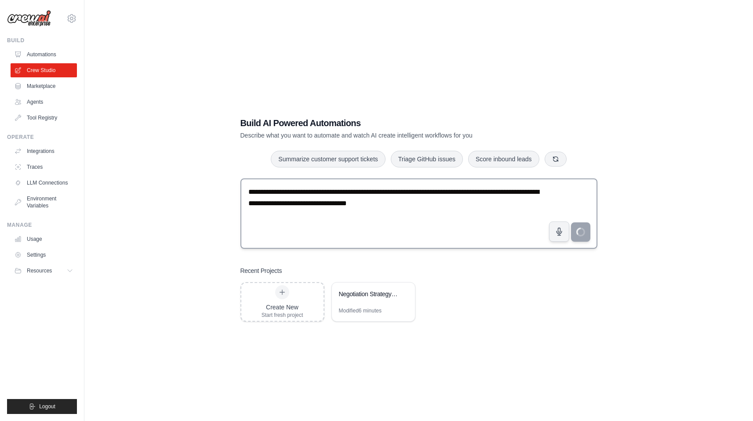 The width and height of the screenshot is (753, 421). Describe the element at coordinates (504, 159) in the screenshot. I see `button: Score inbound leads` at that location.